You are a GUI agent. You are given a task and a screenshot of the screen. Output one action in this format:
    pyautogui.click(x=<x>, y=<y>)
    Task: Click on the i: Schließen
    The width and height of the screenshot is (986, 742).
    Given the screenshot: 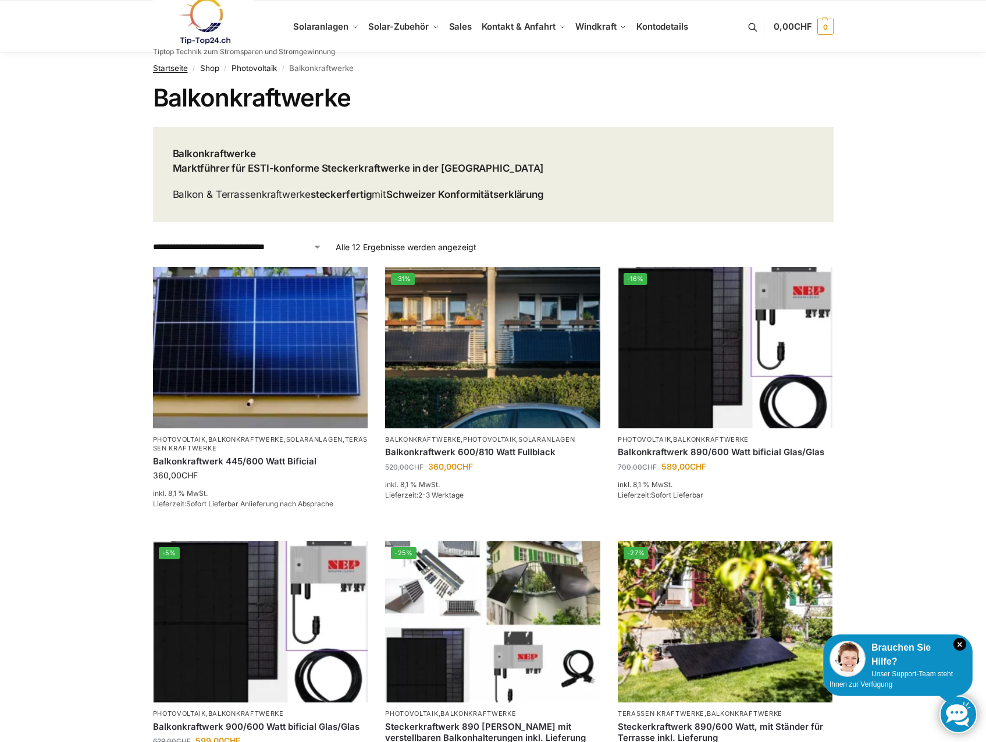 What is the action you would take?
    pyautogui.click(x=960, y=644)
    